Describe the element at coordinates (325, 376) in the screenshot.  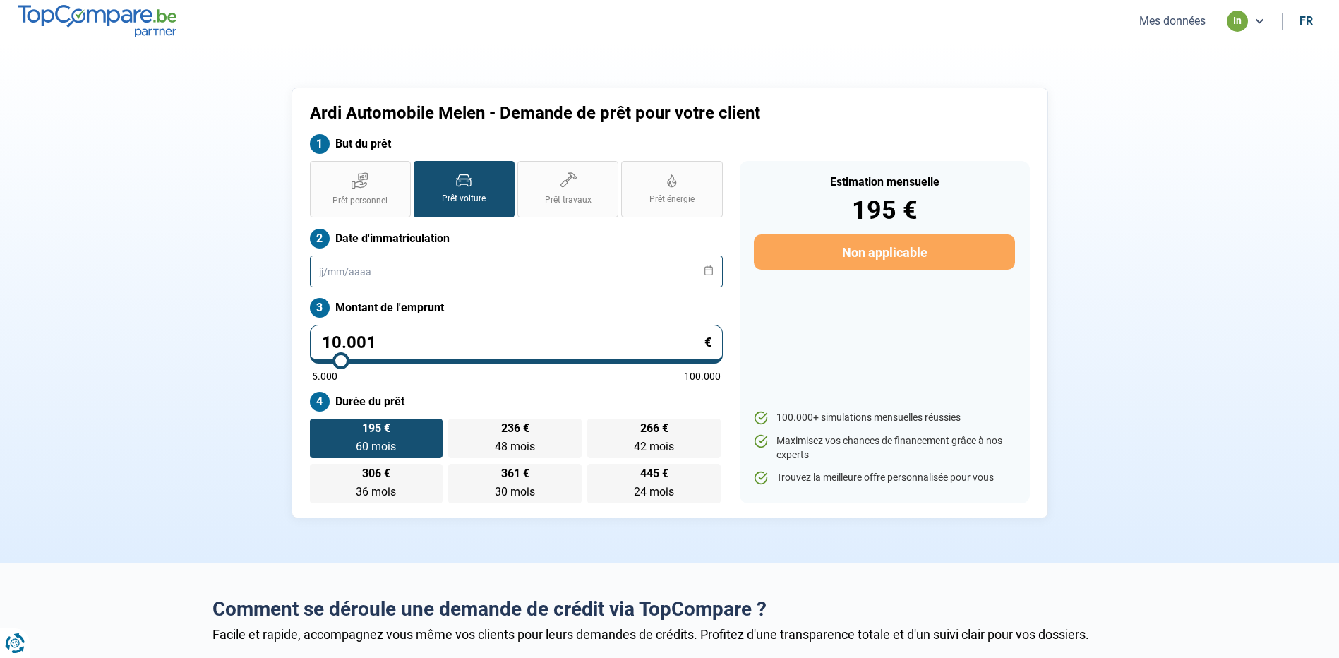
I see `span: 5.000` at that location.